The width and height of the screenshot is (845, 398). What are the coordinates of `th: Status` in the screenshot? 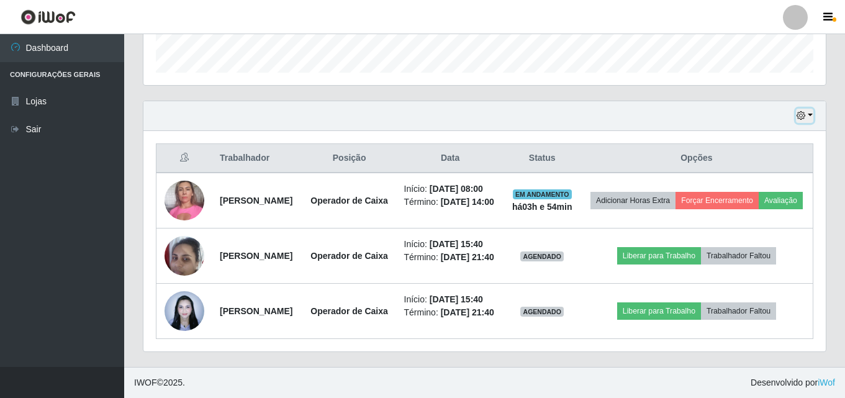 It's located at (542, 158).